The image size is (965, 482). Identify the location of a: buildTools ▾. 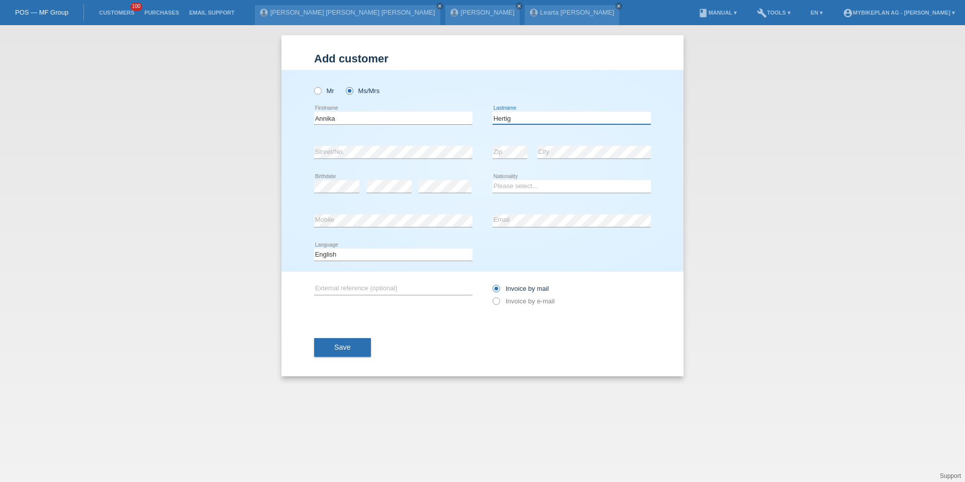
(774, 13).